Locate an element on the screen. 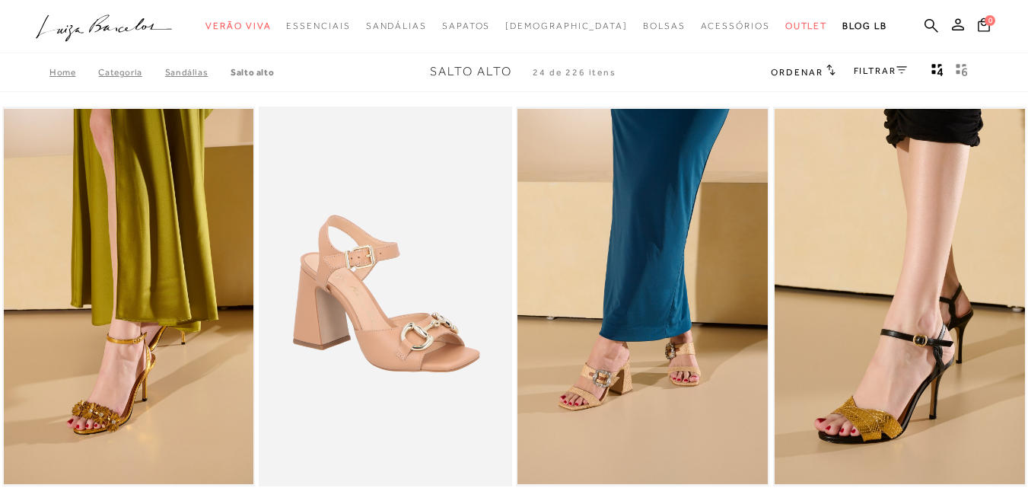  a: Home is located at coordinates (74, 72).